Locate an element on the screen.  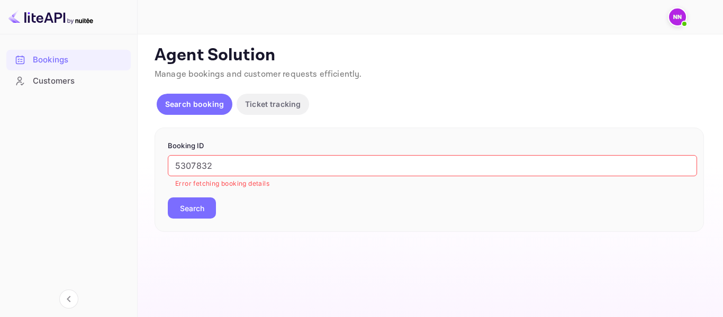
p: Ticket tracking is located at coordinates (272, 104).